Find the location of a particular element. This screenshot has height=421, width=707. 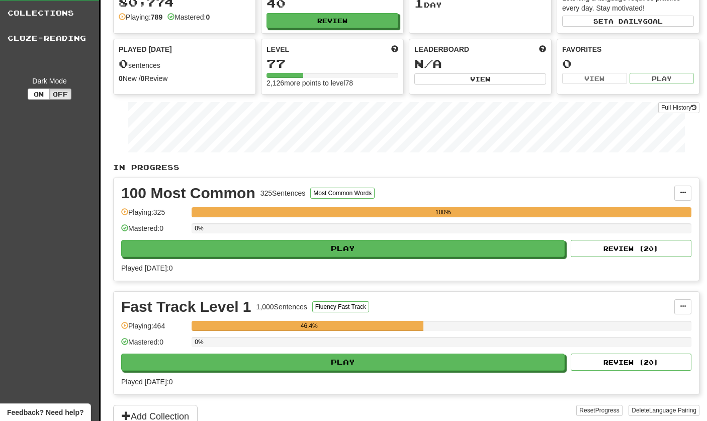

button: Off is located at coordinates (60, 94).